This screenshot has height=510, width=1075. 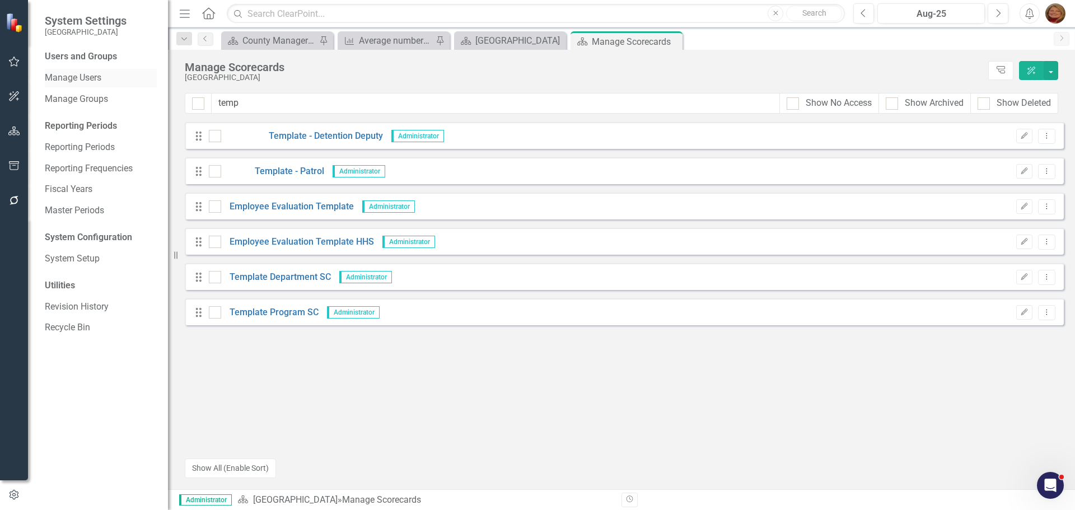 I want to click on div: Show Deleted, so click(x=1023, y=103).